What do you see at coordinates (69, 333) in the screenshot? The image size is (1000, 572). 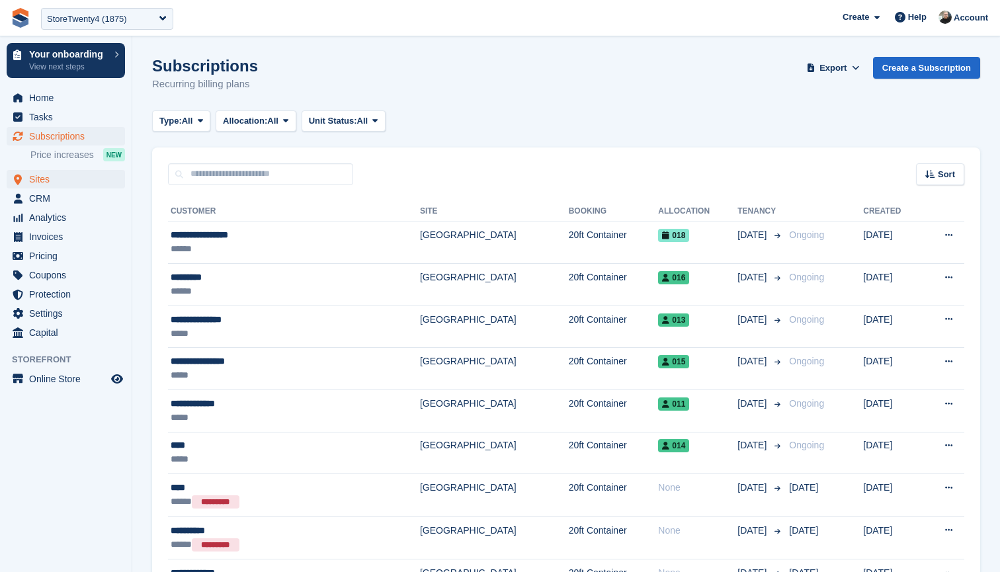 I see `span: Capital` at bounding box center [69, 333].